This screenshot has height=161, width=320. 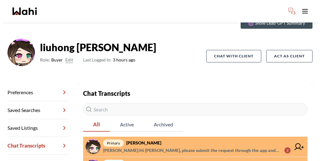 I want to click on span: Role:, so click(x=45, y=60).